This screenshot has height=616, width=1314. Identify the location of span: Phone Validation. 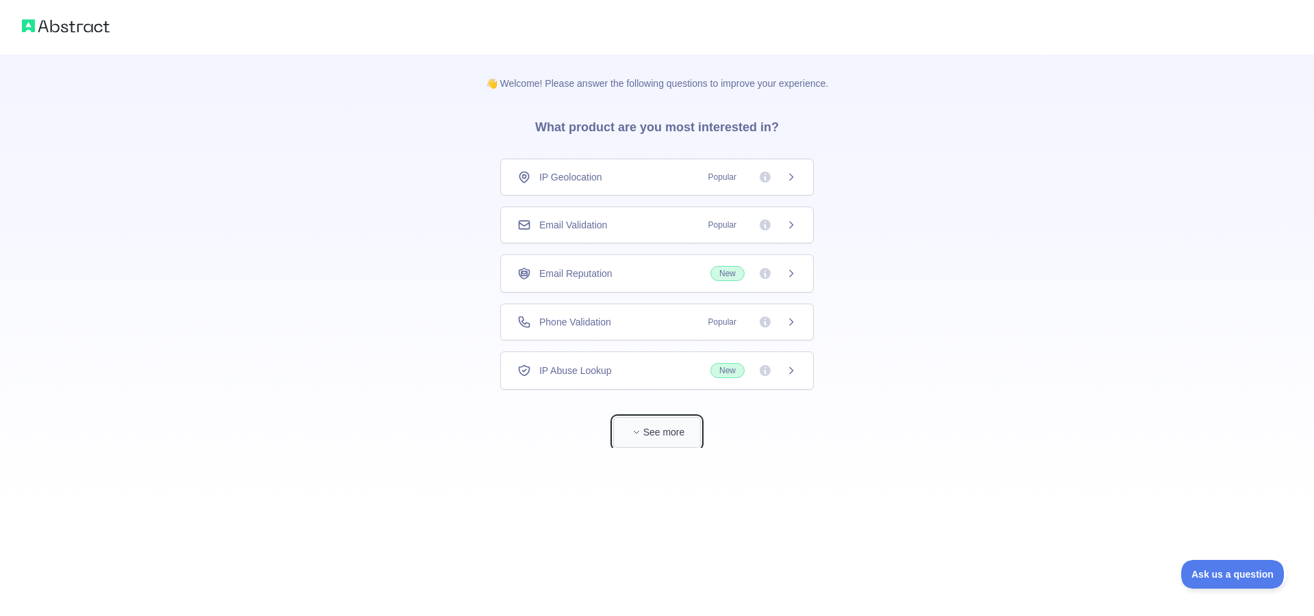
(575, 322).